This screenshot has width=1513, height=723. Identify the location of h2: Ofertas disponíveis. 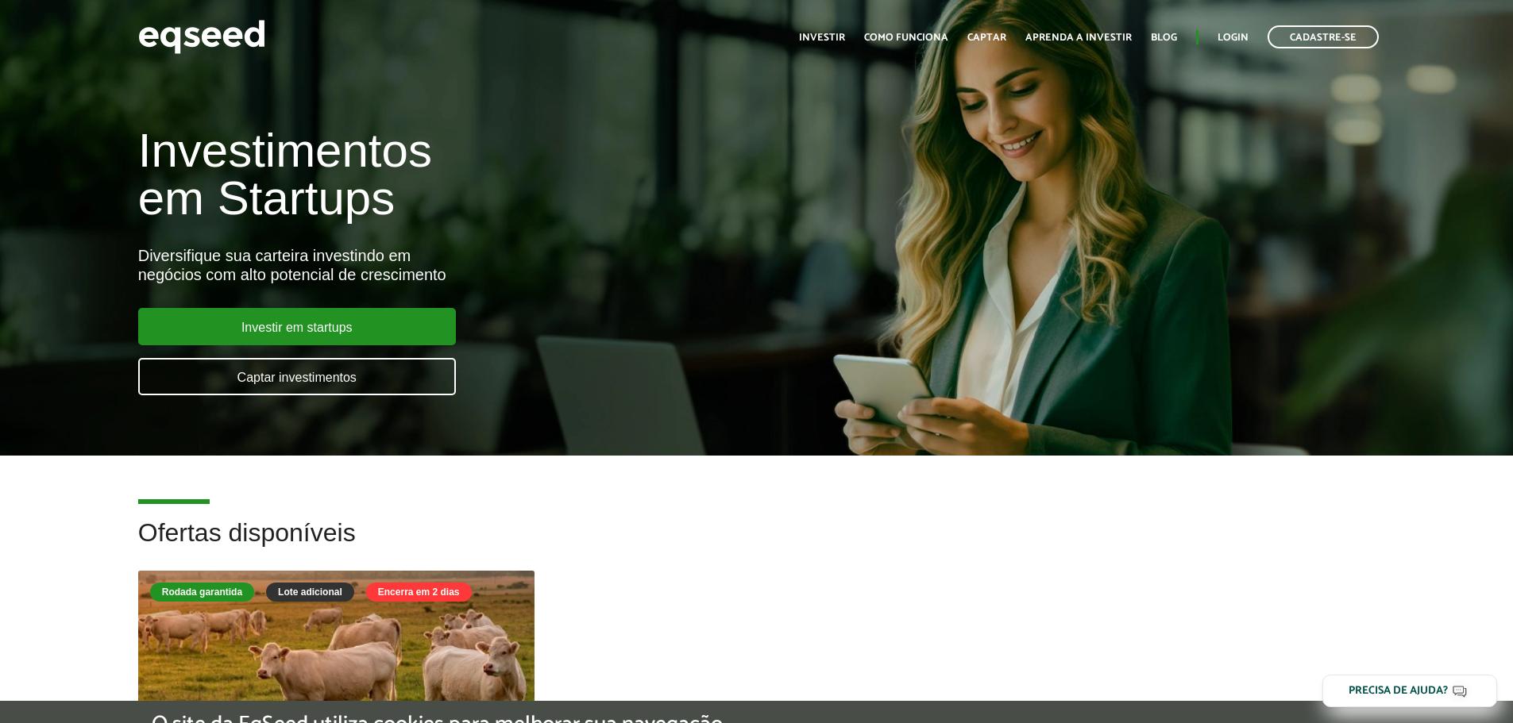
(757, 545).